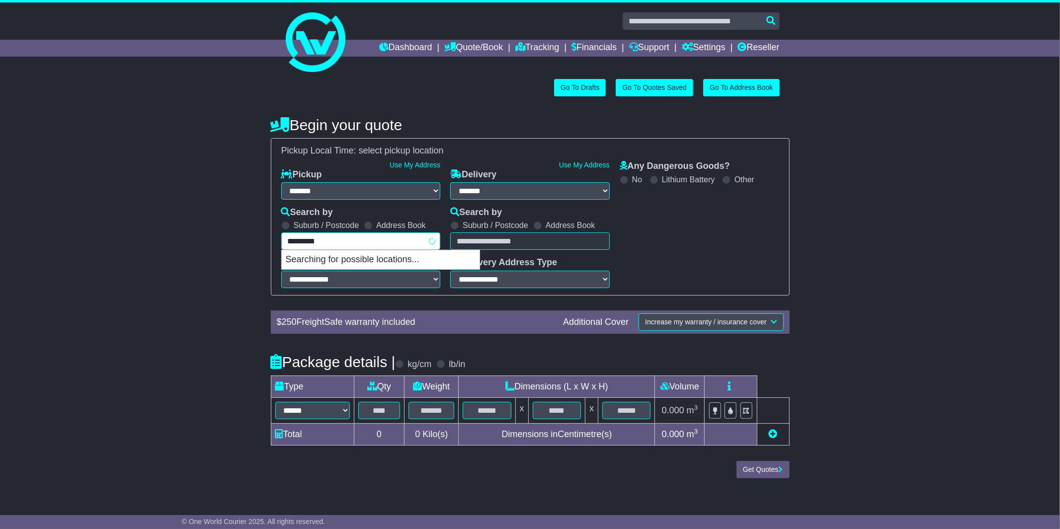 This screenshot has width=1060, height=529. What do you see at coordinates (758, 48) in the screenshot?
I see `a: Reseller` at bounding box center [758, 48].